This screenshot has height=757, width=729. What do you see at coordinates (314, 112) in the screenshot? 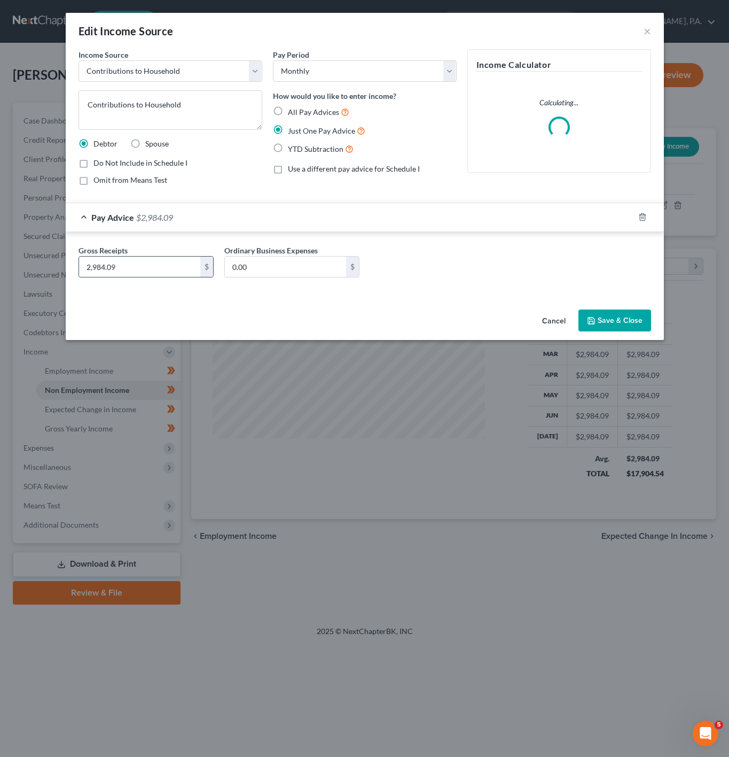
I see `span: All Pay Advices` at bounding box center [314, 112].